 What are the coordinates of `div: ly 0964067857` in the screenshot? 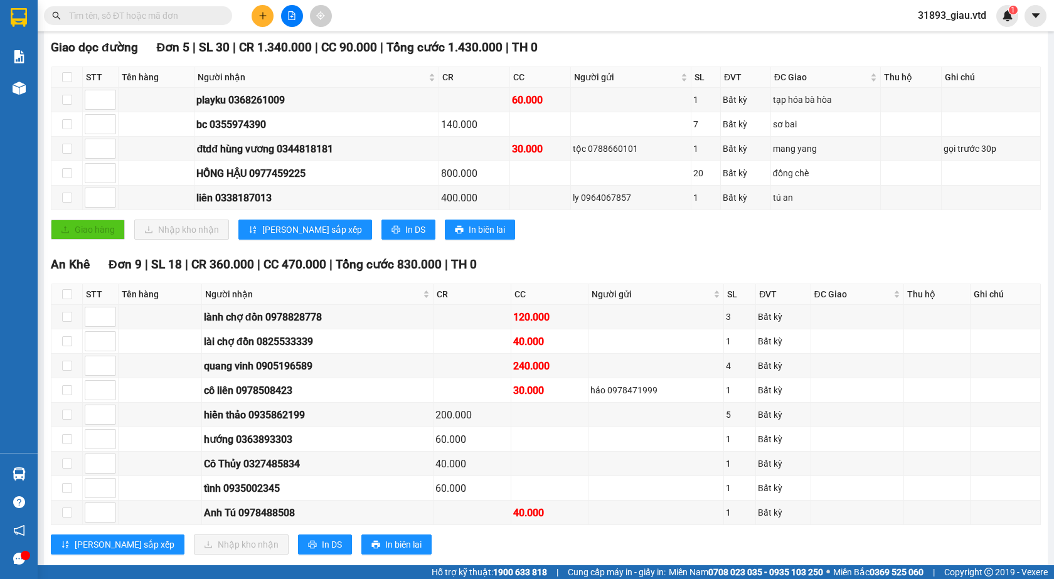 It's located at (631, 198).